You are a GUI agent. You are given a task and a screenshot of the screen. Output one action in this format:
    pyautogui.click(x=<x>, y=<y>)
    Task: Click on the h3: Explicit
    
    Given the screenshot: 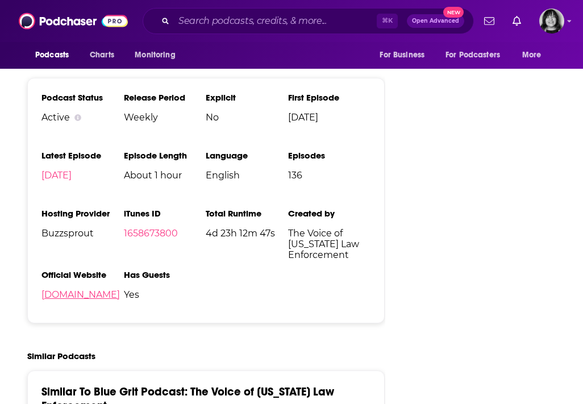 What is the action you would take?
    pyautogui.click(x=247, y=97)
    